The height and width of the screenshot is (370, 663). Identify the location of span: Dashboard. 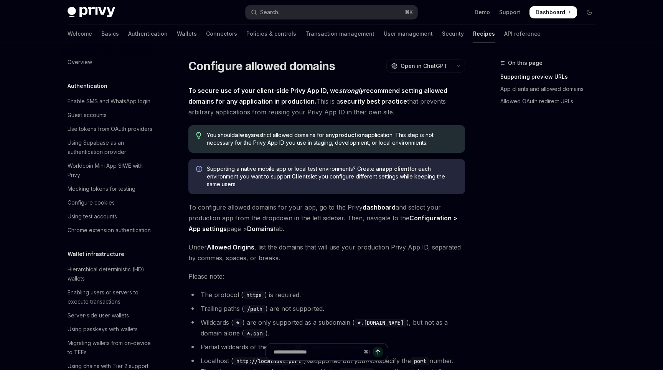
(550, 12).